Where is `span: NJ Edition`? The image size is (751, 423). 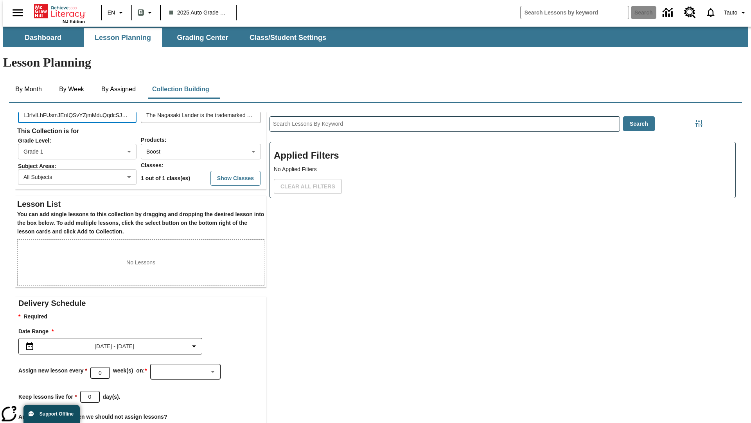 span: NJ Edition is located at coordinates (74, 22).